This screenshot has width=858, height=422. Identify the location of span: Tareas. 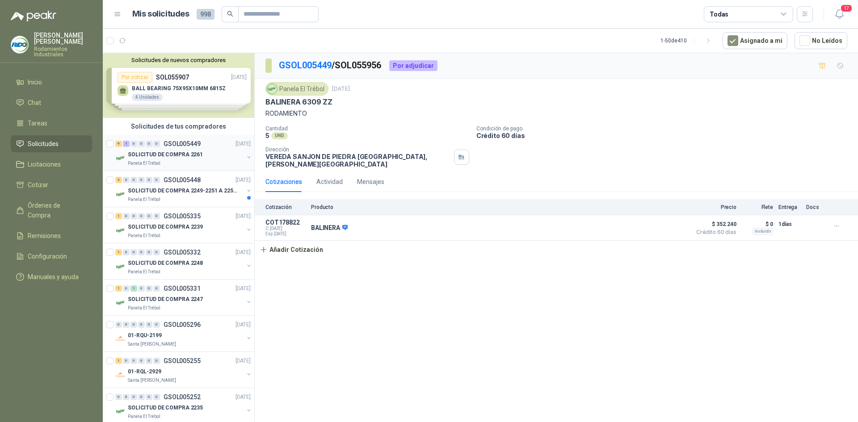
(38, 123).